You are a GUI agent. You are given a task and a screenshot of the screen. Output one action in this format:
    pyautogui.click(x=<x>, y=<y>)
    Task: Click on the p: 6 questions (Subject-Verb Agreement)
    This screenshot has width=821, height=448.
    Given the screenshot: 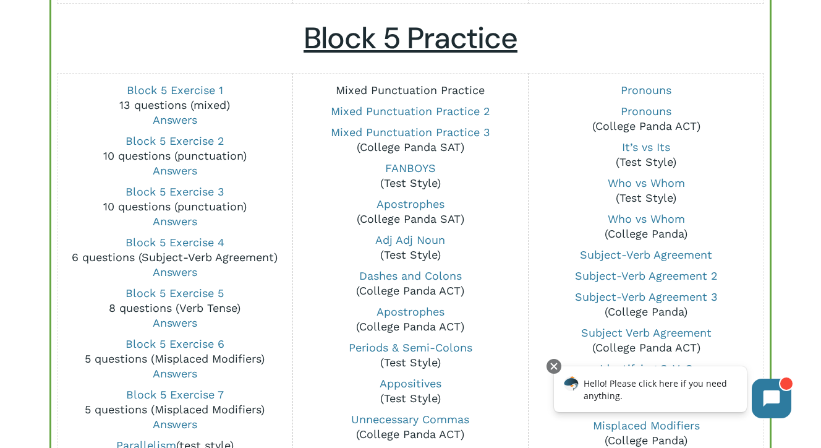 What is the action you would take?
    pyautogui.click(x=174, y=257)
    